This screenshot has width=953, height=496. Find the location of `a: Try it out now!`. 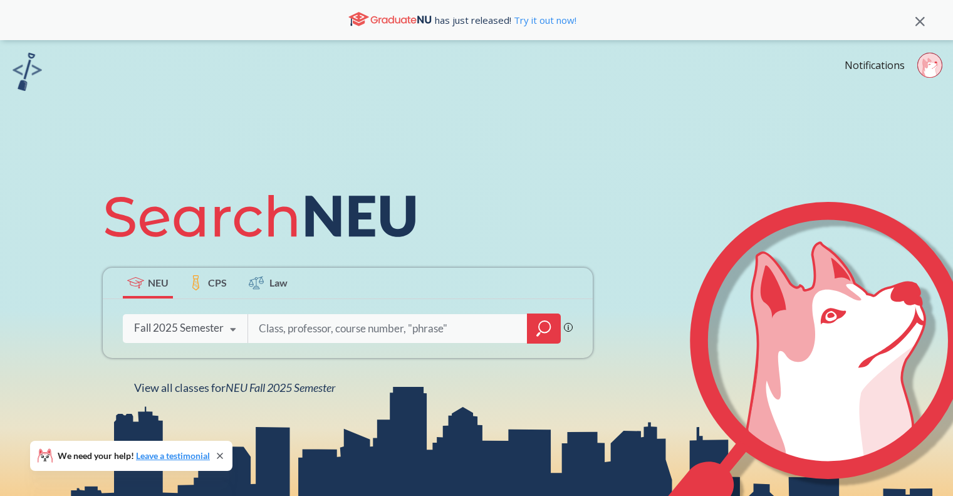

a: Try it out now! is located at coordinates (544, 20).